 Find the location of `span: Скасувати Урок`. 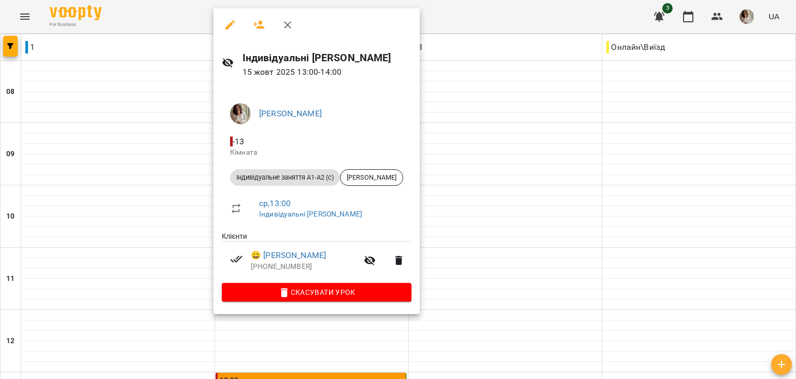

span: Скасувати Урок is located at coordinates (317, 292).